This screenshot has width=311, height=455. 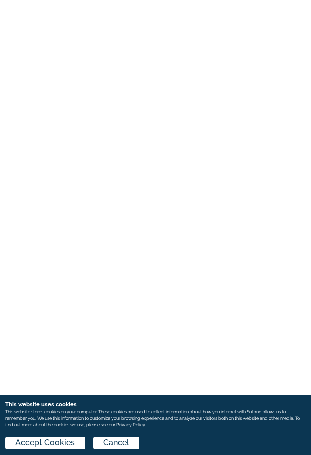 I want to click on h1: This website uses cookies, so click(x=155, y=404).